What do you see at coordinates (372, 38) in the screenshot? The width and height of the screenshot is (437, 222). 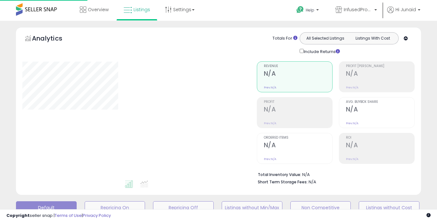 I see `button: Listings With Cost` at bounding box center [372, 38].